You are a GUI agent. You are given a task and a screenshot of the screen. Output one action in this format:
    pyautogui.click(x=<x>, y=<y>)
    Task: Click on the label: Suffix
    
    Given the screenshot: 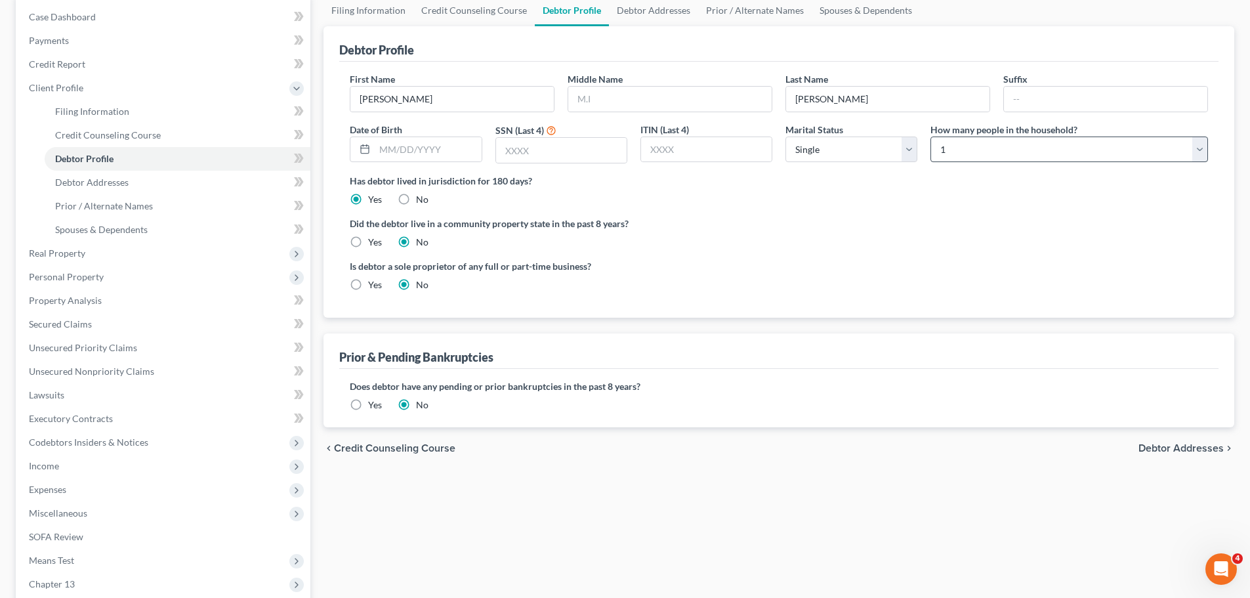 What is the action you would take?
    pyautogui.click(x=1015, y=79)
    